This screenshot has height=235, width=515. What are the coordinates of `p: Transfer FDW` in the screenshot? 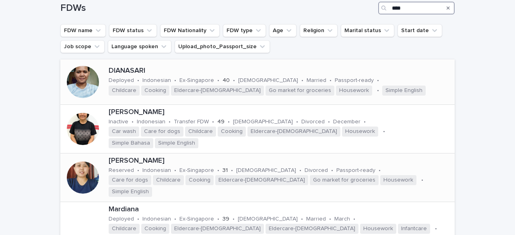 It's located at (191, 122).